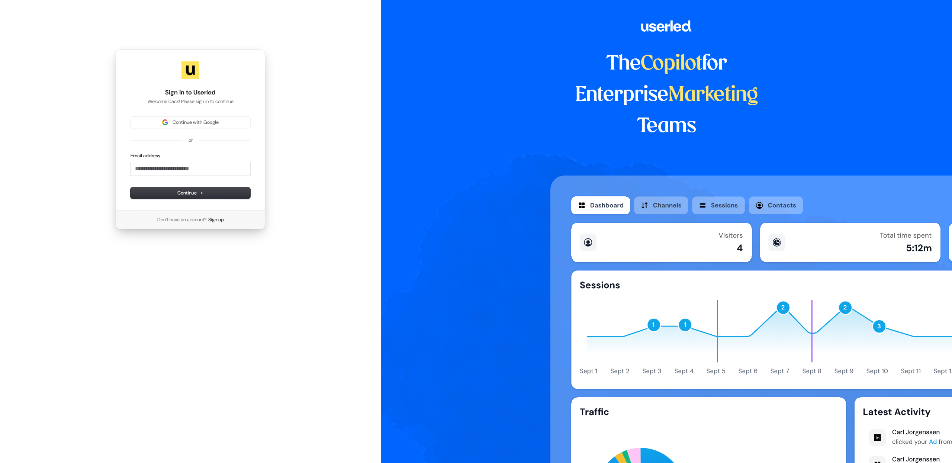  I want to click on label: Email address, so click(145, 156).